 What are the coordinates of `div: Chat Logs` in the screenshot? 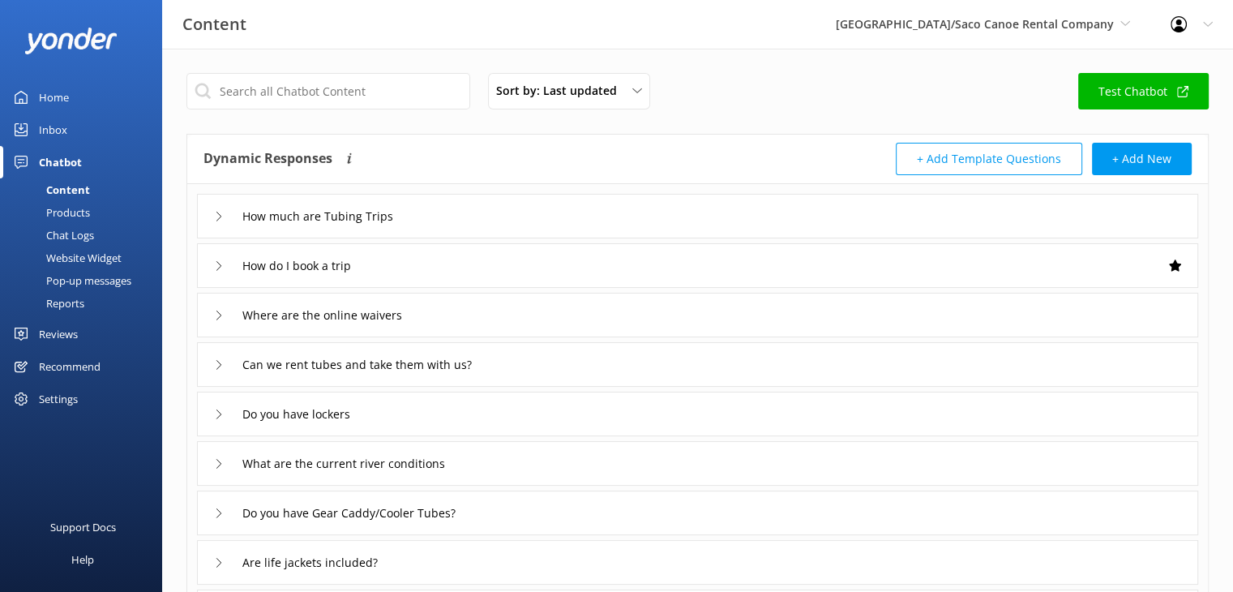 It's located at (52, 235).